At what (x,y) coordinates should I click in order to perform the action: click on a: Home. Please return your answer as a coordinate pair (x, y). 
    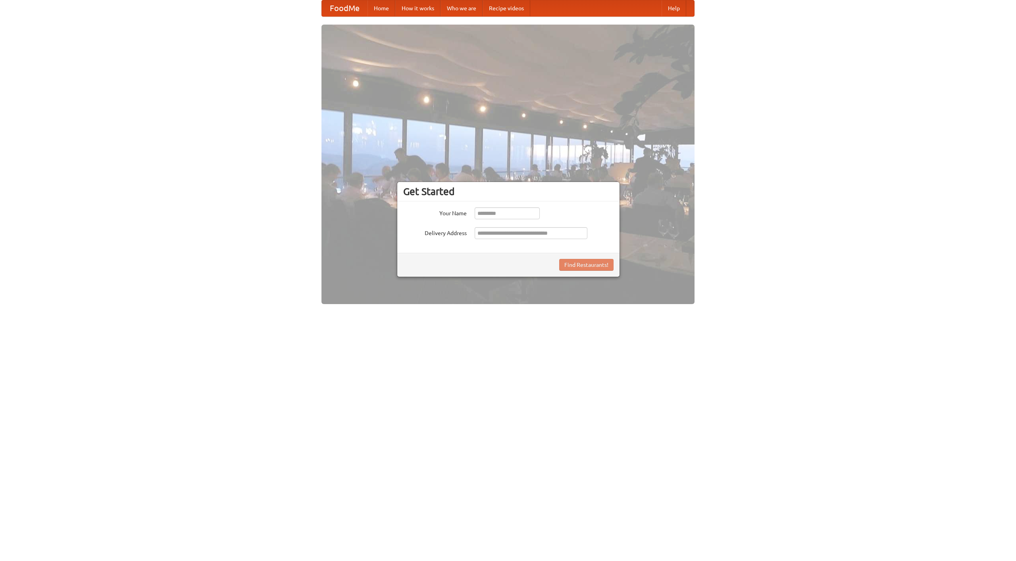
    Looking at the image, I should click on (381, 8).